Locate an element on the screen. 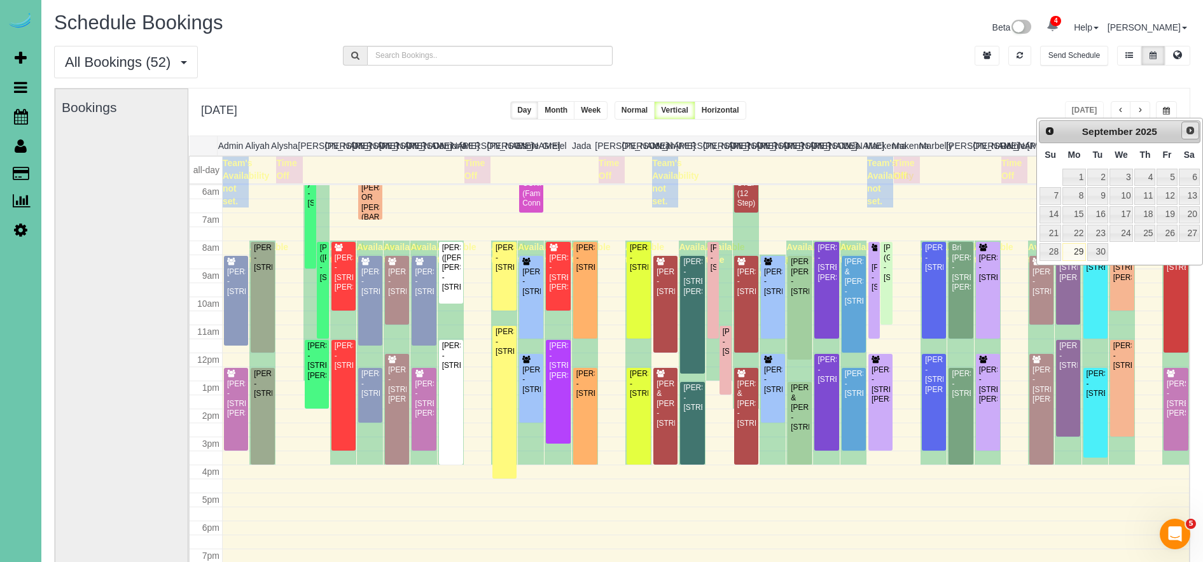 This screenshot has width=1203, height=562. span: Friday is located at coordinates (1167, 155).